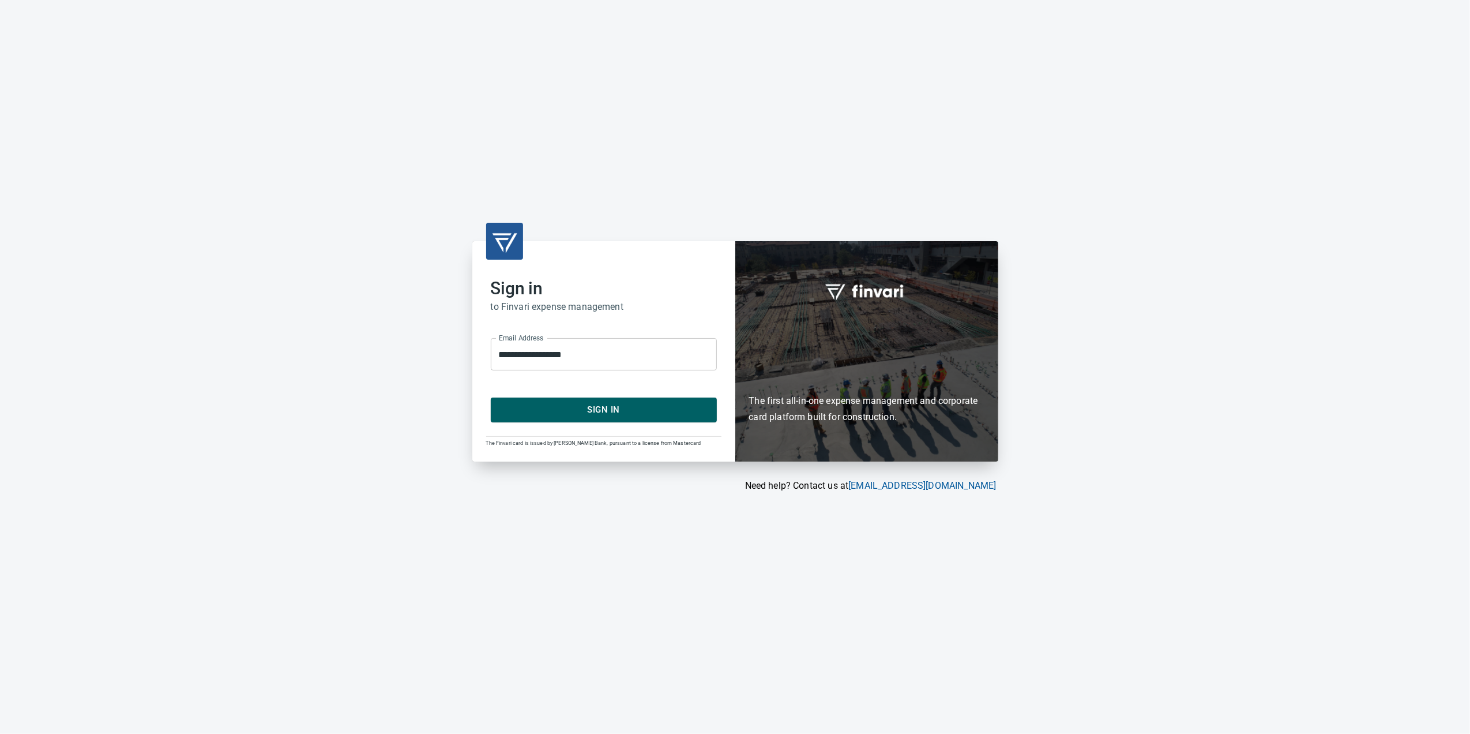  I want to click on button: Sign In, so click(604, 409).